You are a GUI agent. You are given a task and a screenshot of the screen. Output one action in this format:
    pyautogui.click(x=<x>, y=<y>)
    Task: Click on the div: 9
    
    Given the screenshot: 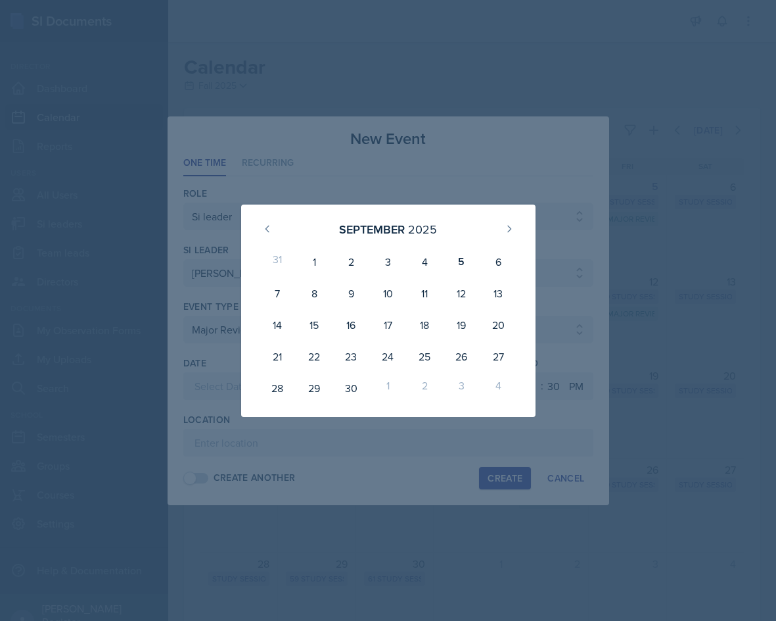 What is the action you would take?
    pyautogui.click(x=351, y=293)
    